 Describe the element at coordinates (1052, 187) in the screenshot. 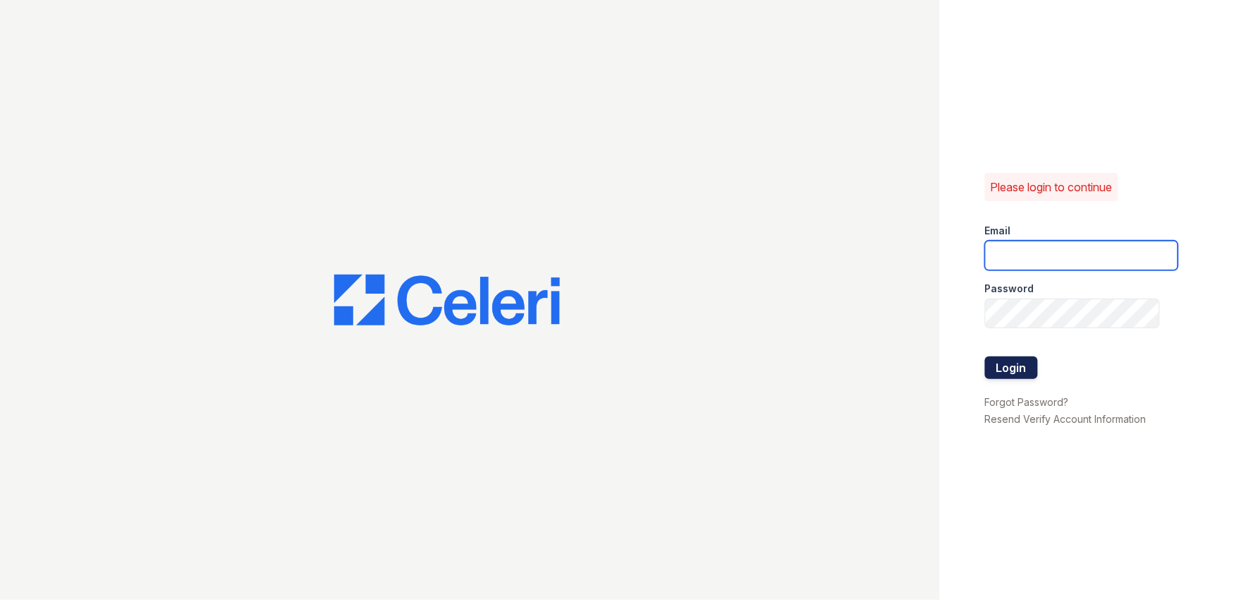

I see `p: Please login to continue` at that location.